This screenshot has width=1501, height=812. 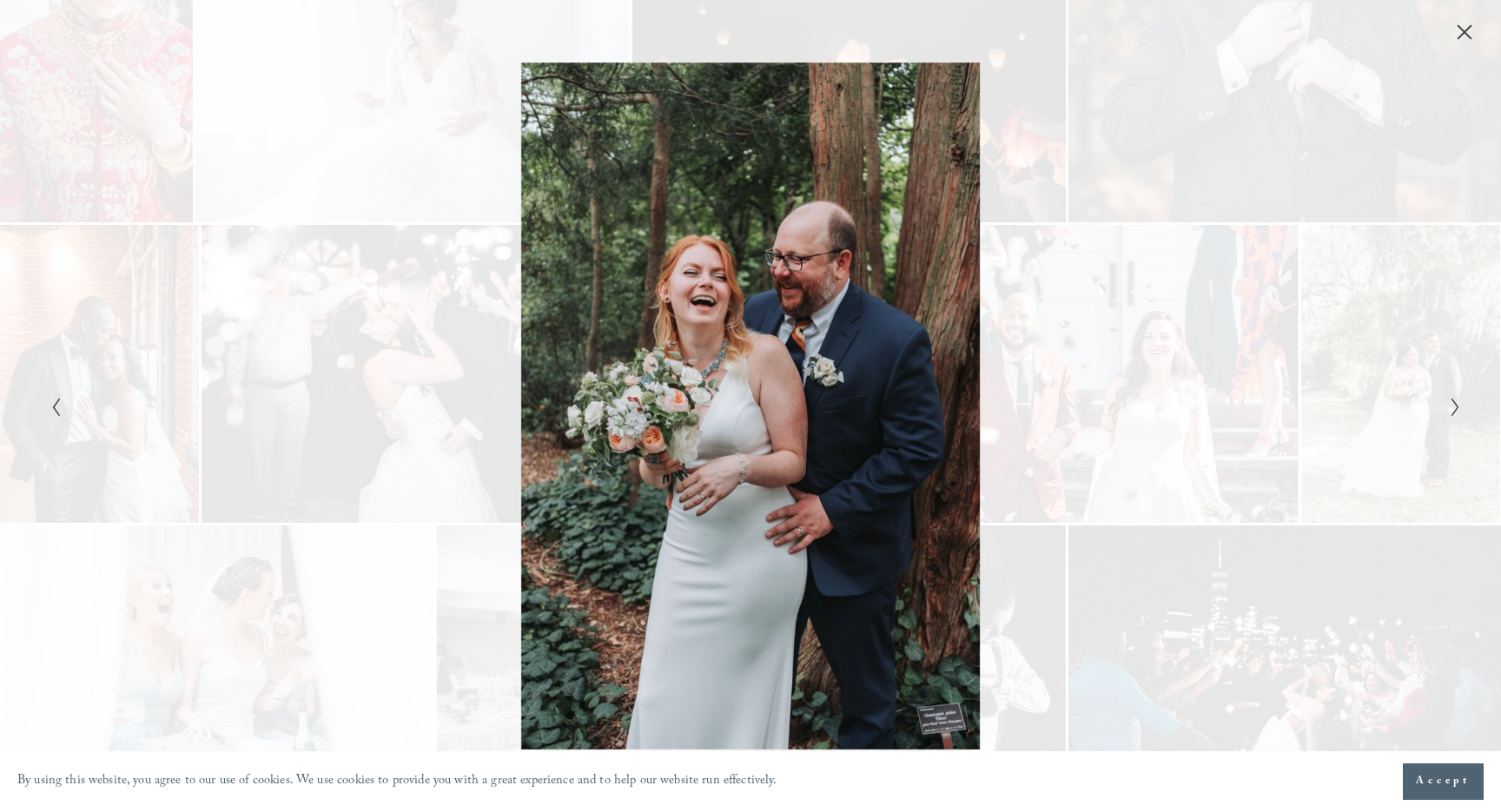 I want to click on button: Next Slide, so click(x=1450, y=406).